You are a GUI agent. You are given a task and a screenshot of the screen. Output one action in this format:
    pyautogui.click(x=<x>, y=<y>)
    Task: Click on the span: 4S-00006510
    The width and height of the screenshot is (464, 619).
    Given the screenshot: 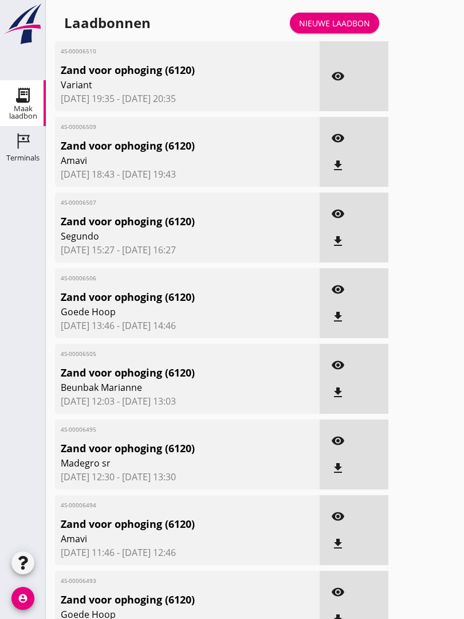 What is the action you would take?
    pyautogui.click(x=166, y=51)
    